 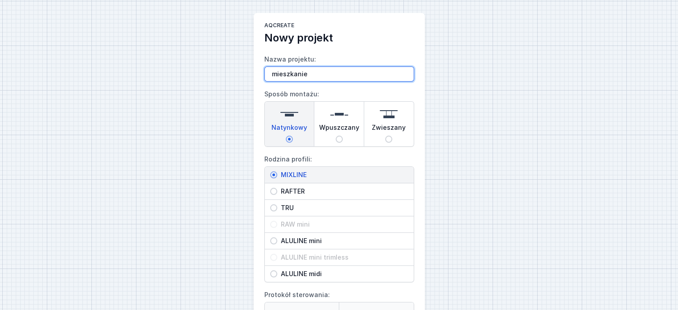 I want to click on input: Natynkowy, so click(x=289, y=139).